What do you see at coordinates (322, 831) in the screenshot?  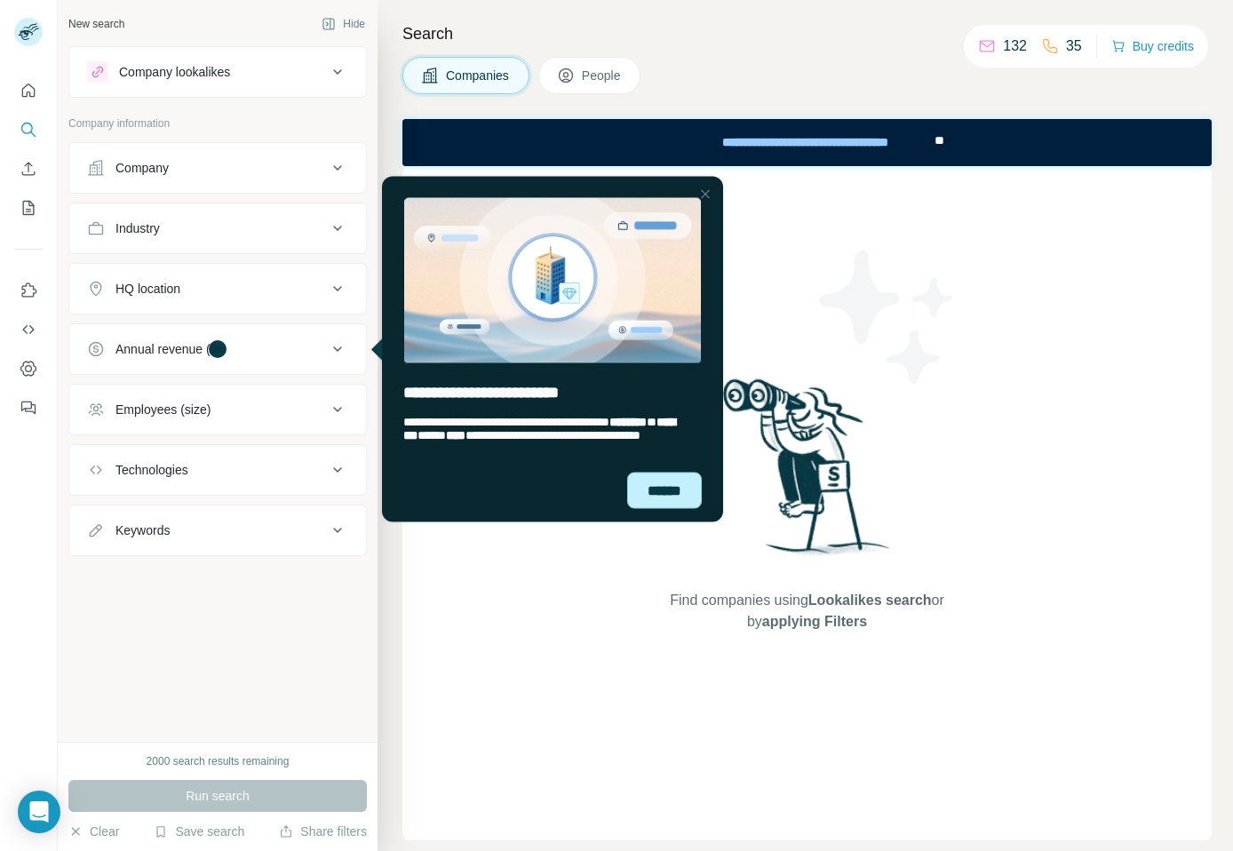 I see `button: Share filters` at bounding box center [322, 831].